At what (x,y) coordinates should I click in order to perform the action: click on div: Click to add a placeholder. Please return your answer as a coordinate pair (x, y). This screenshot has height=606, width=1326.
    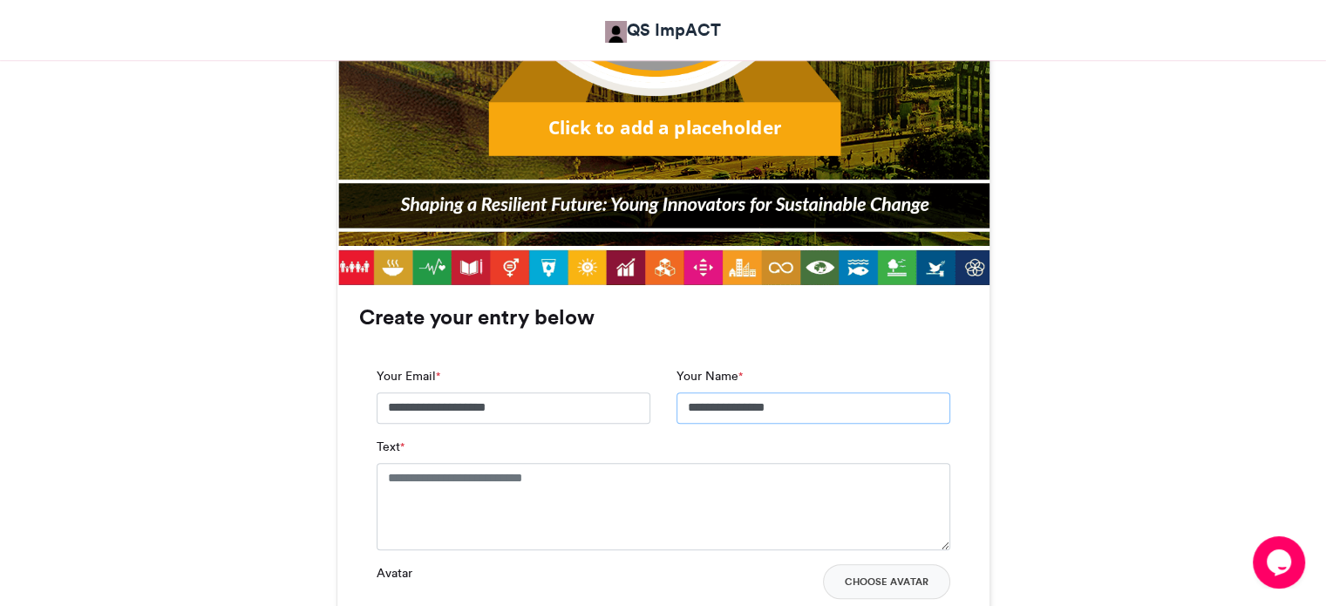
    Looking at the image, I should click on (664, 127).